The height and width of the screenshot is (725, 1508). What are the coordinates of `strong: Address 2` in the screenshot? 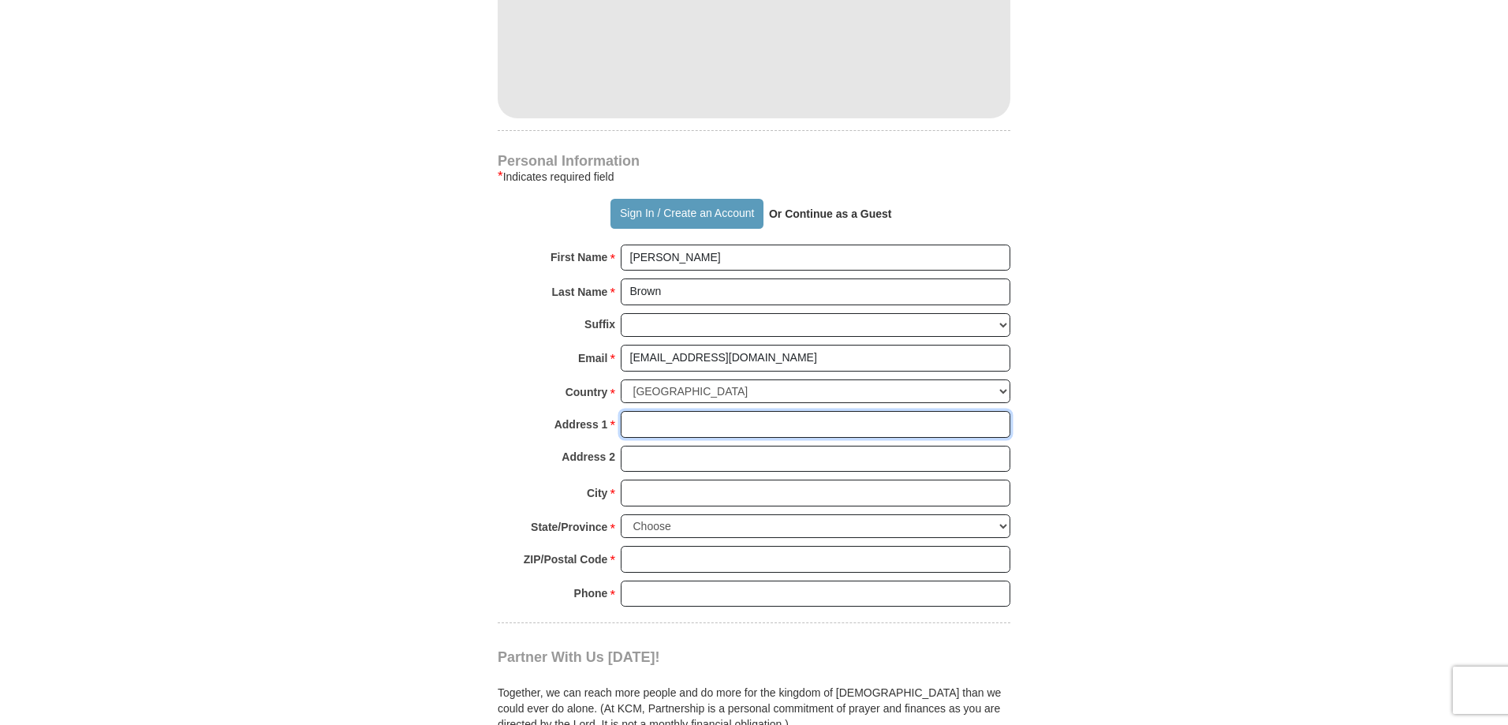 It's located at (588, 457).